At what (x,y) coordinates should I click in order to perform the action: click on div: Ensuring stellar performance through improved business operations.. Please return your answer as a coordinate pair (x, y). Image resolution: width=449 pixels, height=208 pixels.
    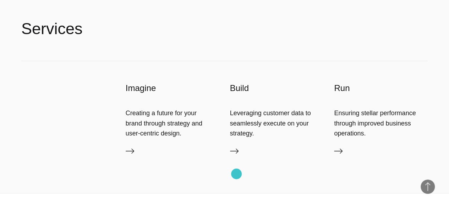
    Looking at the image, I should click on (381, 123).